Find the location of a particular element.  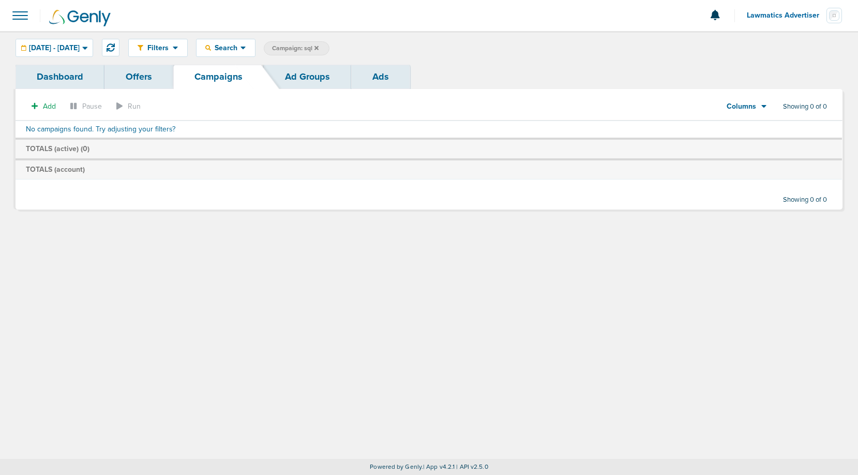

button: Add is located at coordinates (43, 106).